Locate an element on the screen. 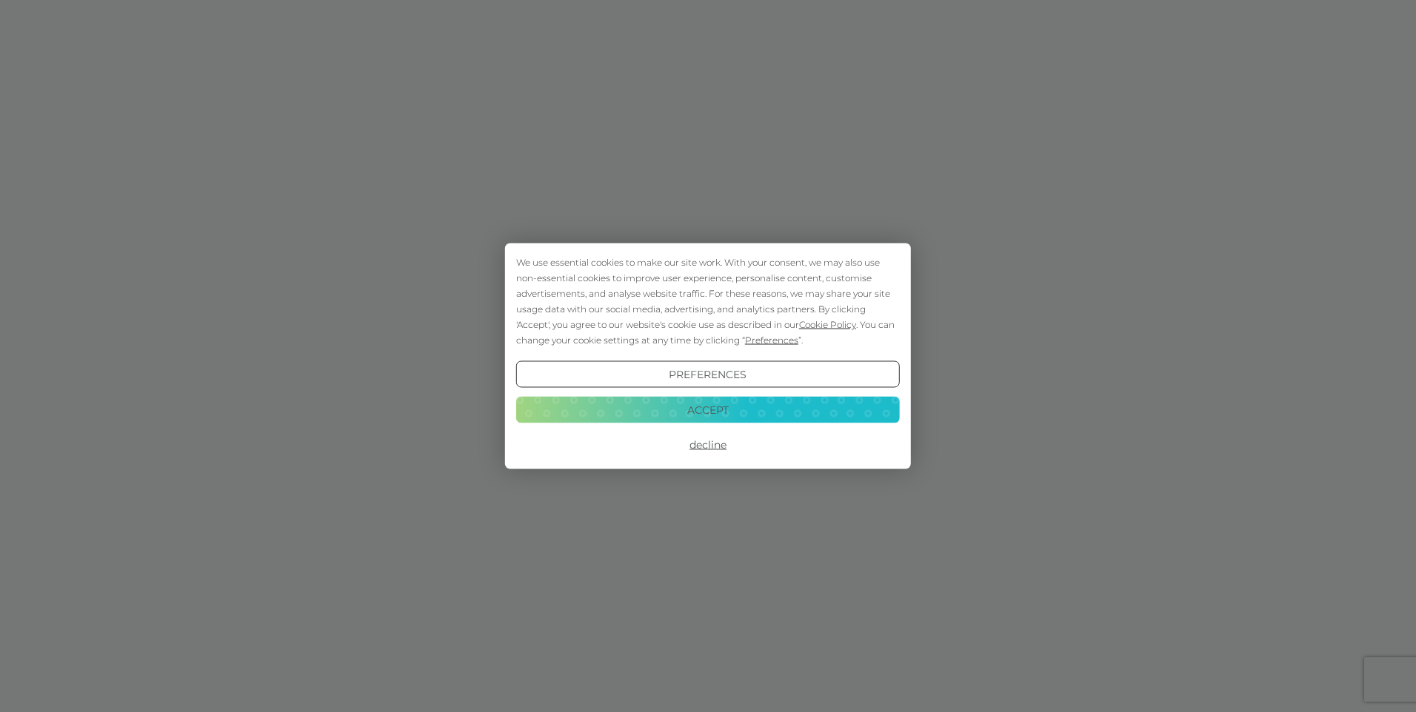 Image resolution: width=1416 pixels, height=712 pixels. span: Cookie Policy is located at coordinates (827, 324).